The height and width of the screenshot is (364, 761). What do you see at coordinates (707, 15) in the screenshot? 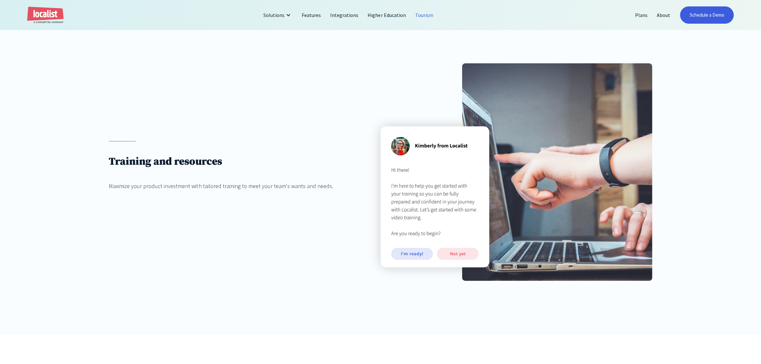
I see `a: Schedule a Demo` at bounding box center [707, 15].